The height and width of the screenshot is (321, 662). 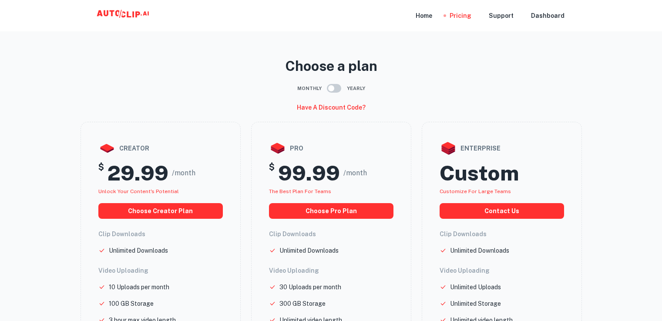 What do you see at coordinates (331, 66) in the screenshot?
I see `p: Choose a plan` at bounding box center [331, 66].